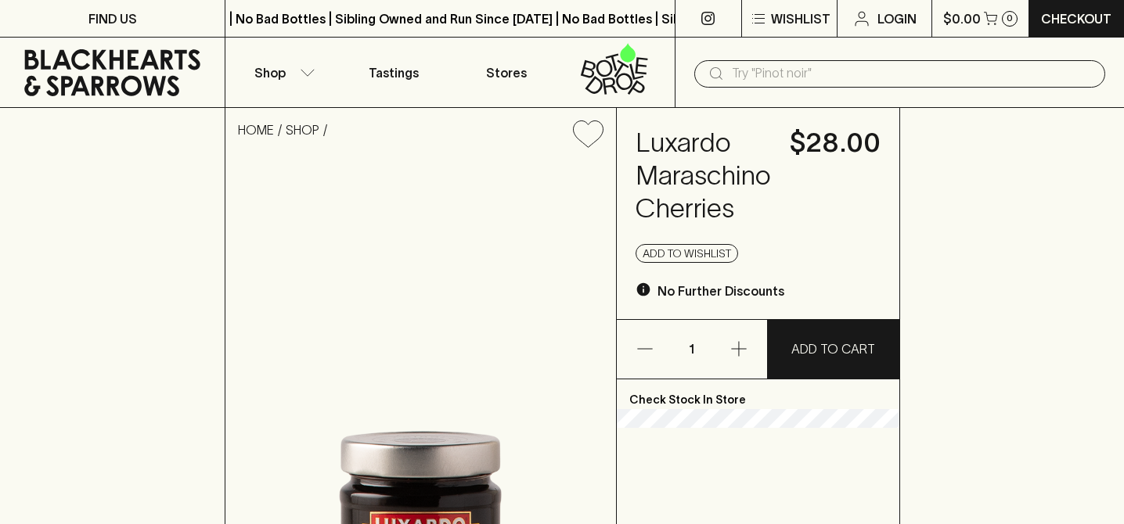 The width and height of the screenshot is (1124, 524). Describe the element at coordinates (834, 349) in the screenshot. I see `button: ADD TO CART` at that location.